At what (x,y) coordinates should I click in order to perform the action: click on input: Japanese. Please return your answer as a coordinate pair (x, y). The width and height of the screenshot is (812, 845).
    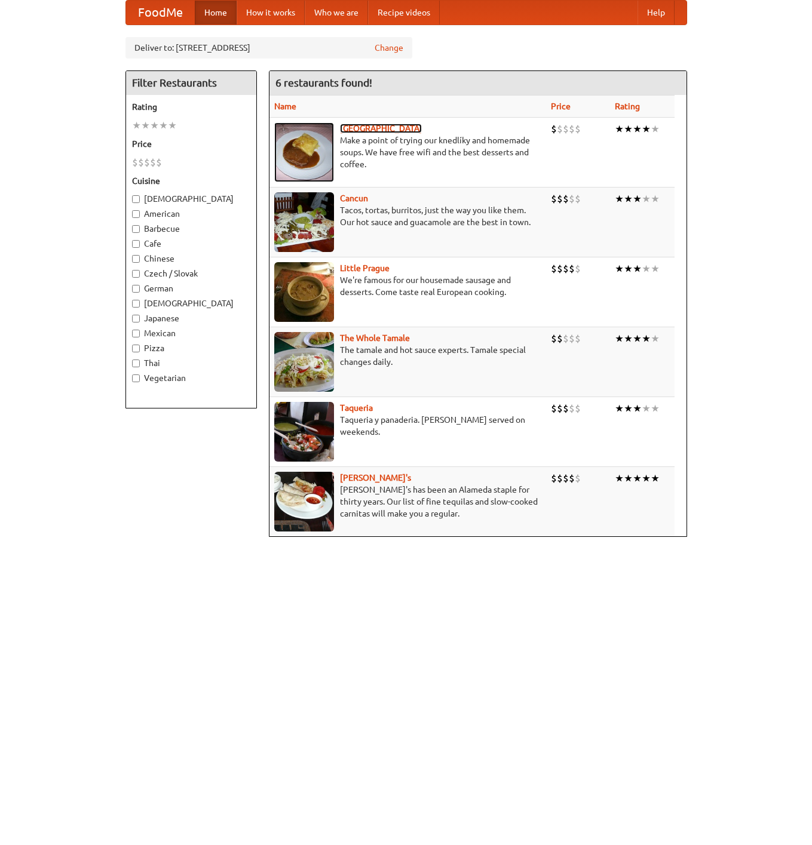
    Looking at the image, I should click on (136, 318).